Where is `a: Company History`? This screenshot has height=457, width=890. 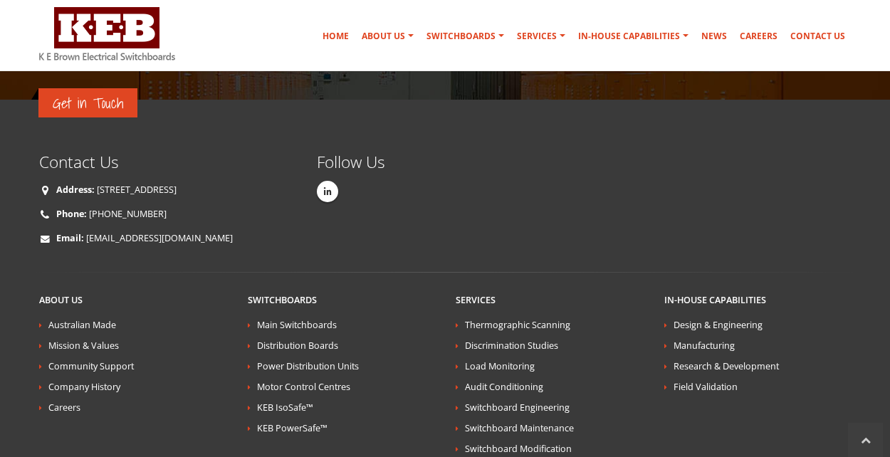
a: Company History is located at coordinates (84, 387).